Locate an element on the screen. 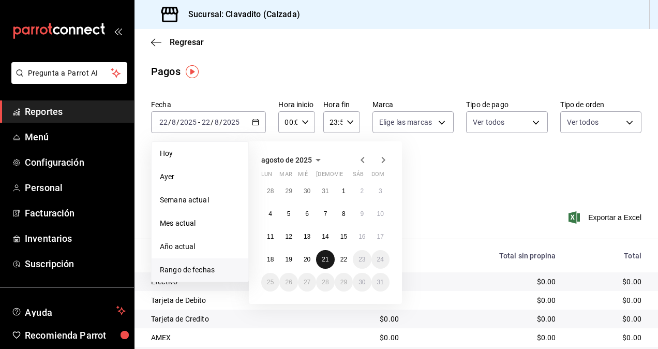  button: 4 de agosto de 2025 is located at coordinates (270, 214).